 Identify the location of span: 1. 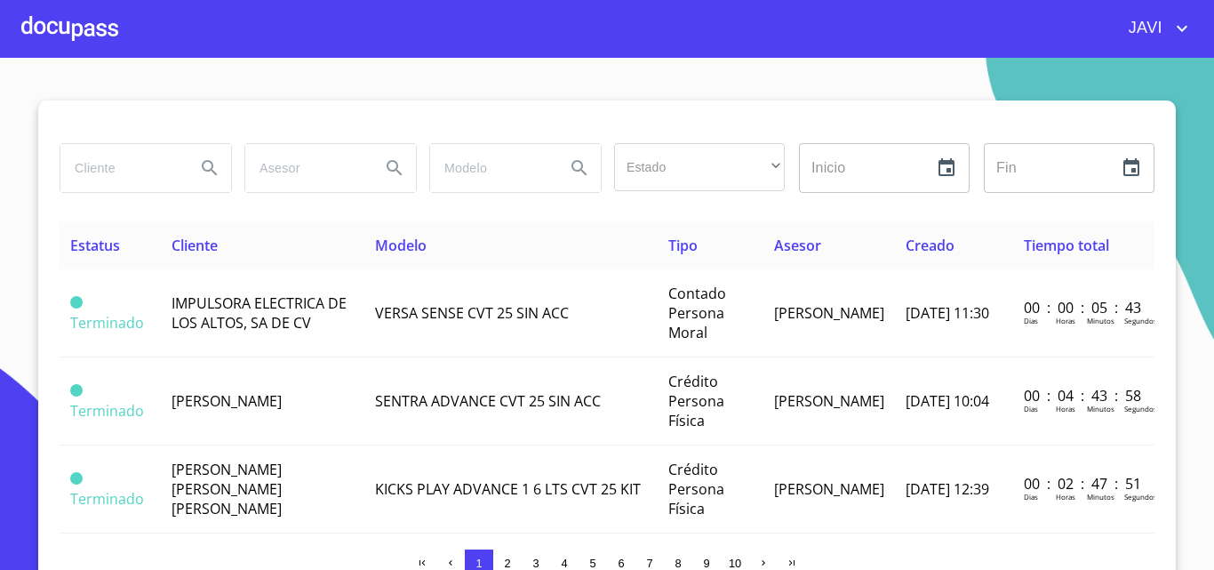
(478, 563).